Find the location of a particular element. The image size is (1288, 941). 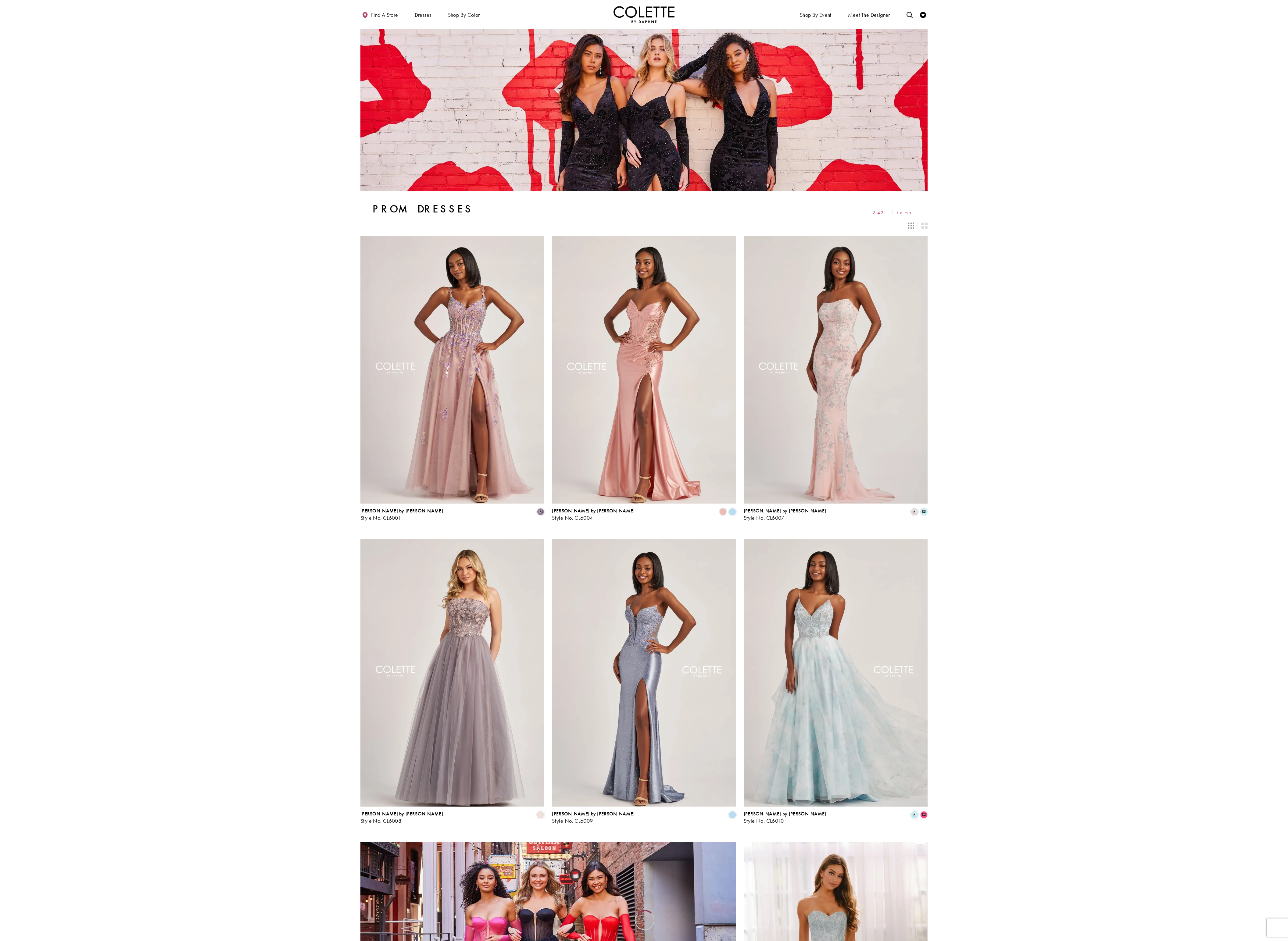

a: Check Wishlist is located at coordinates (923, 15).